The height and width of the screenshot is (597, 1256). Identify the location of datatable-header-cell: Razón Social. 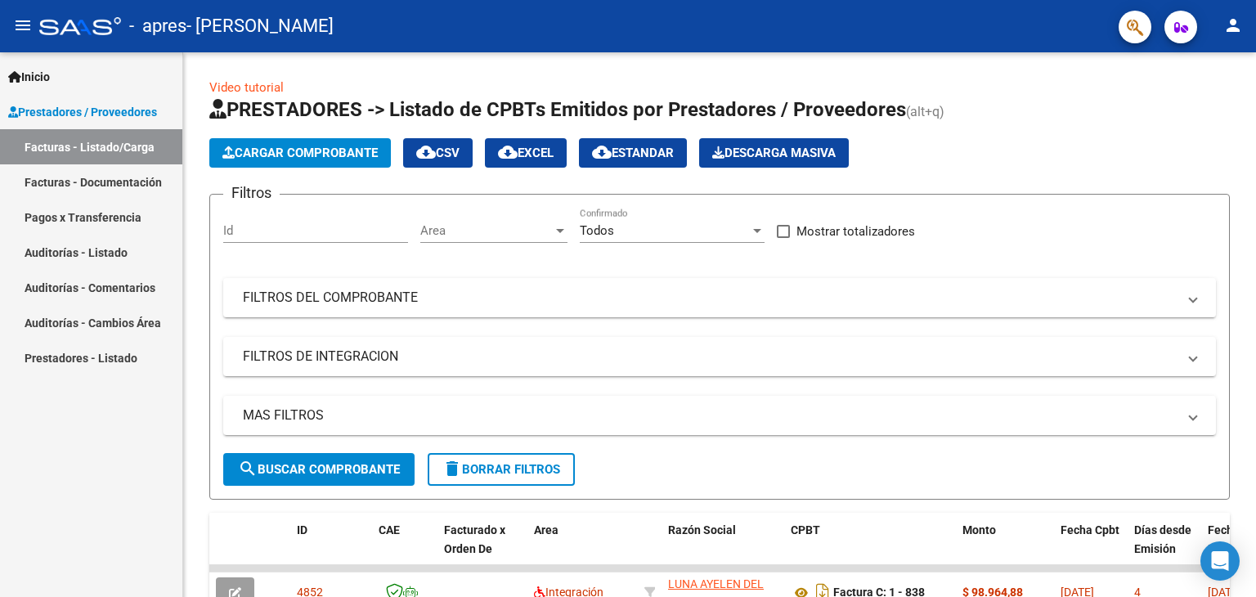
(723, 548).